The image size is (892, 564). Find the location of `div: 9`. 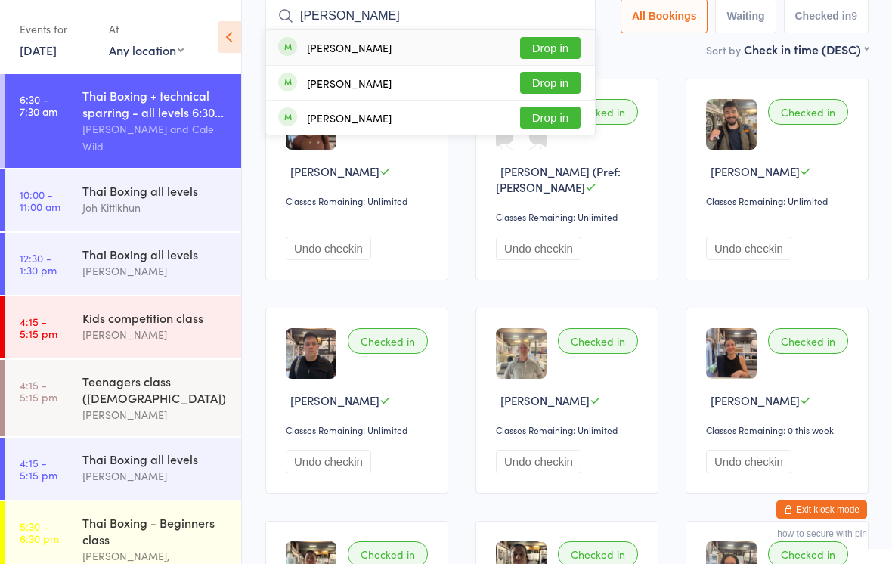

div: 9 is located at coordinates (854, 16).